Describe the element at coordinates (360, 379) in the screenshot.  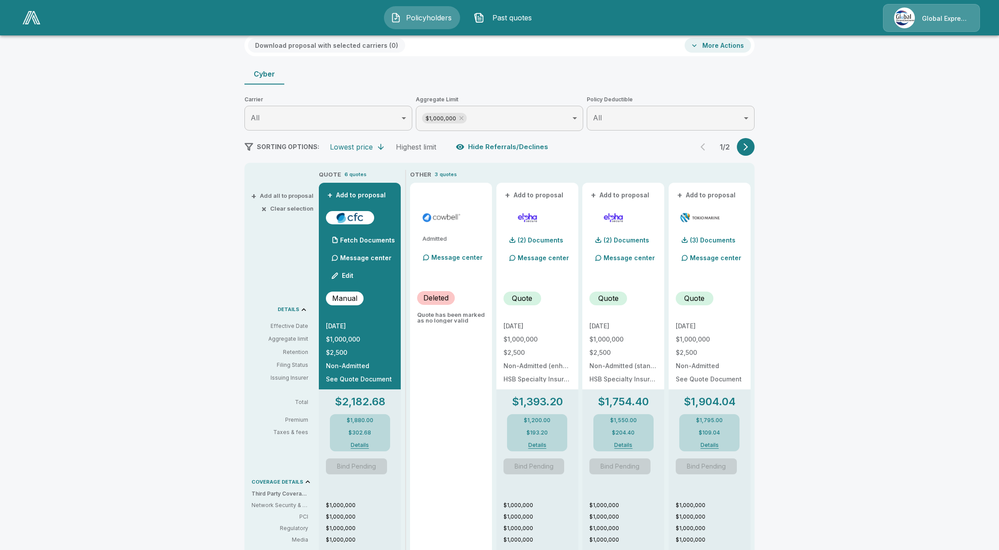
I see `p: See Quote Document` at that location.